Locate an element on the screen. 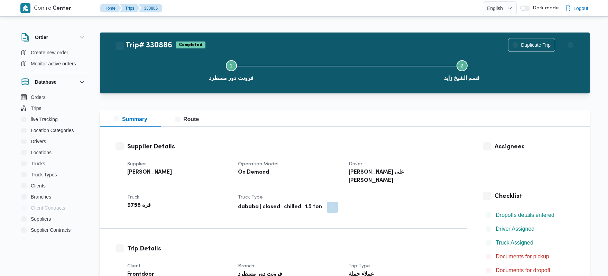  span: فرونت دور مسطرد is located at coordinates (231, 78).